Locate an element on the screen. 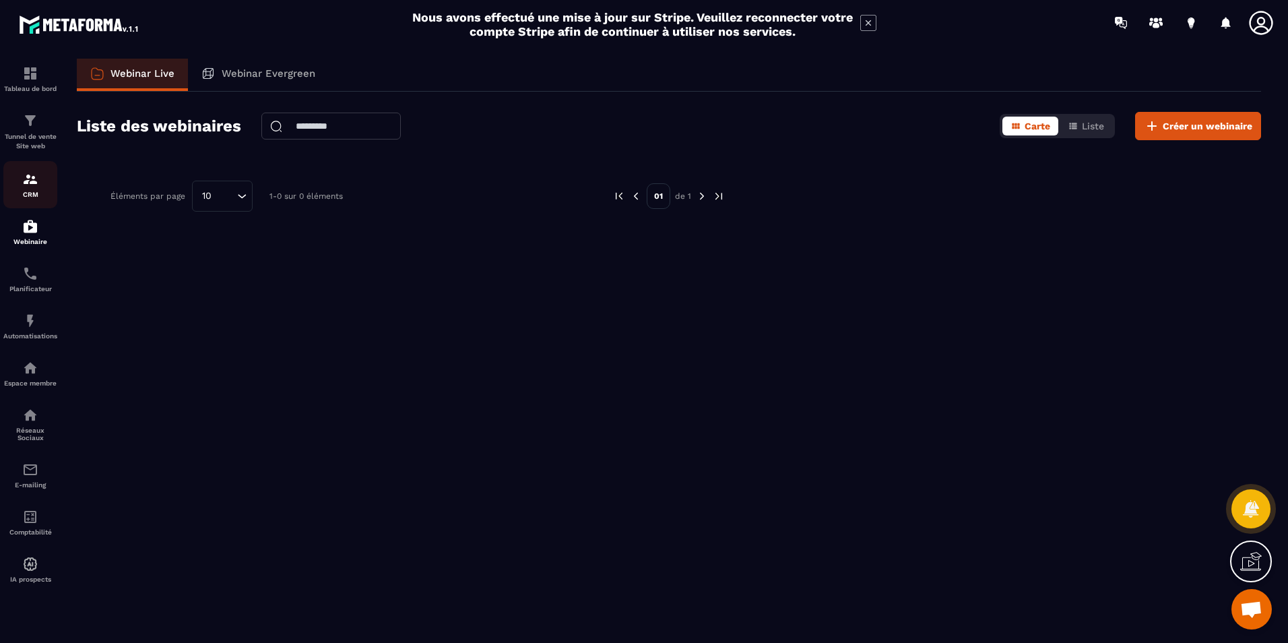 The height and width of the screenshot is (643, 1288). a: automationsautomationsEspace membre is located at coordinates (30, 373).